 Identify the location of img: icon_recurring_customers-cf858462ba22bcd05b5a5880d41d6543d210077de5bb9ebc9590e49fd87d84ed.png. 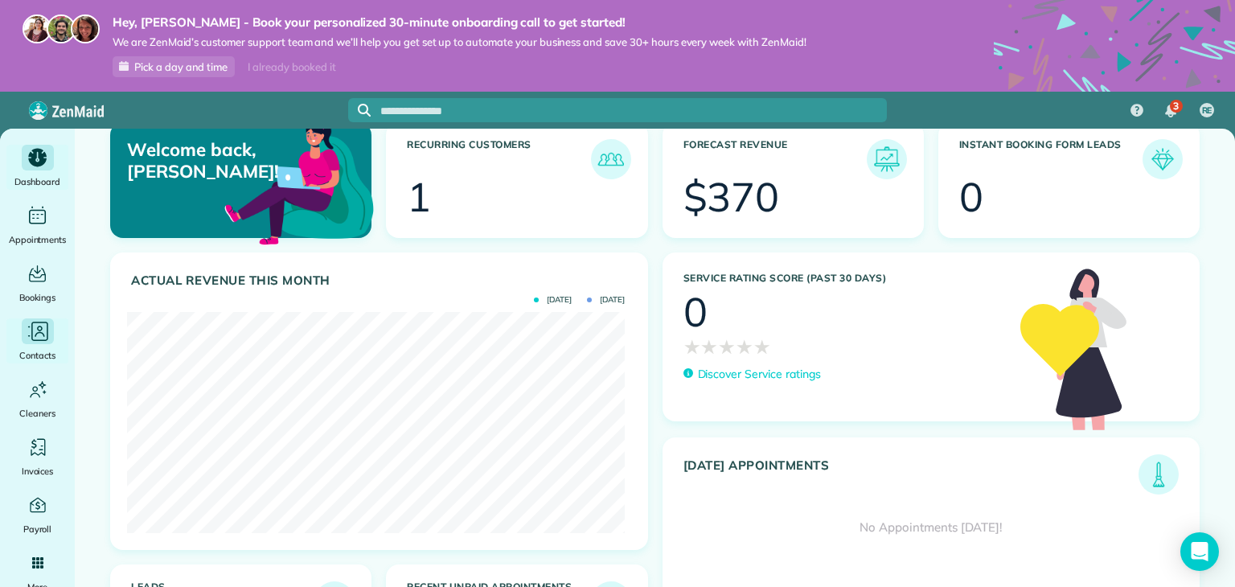
(611, 159).